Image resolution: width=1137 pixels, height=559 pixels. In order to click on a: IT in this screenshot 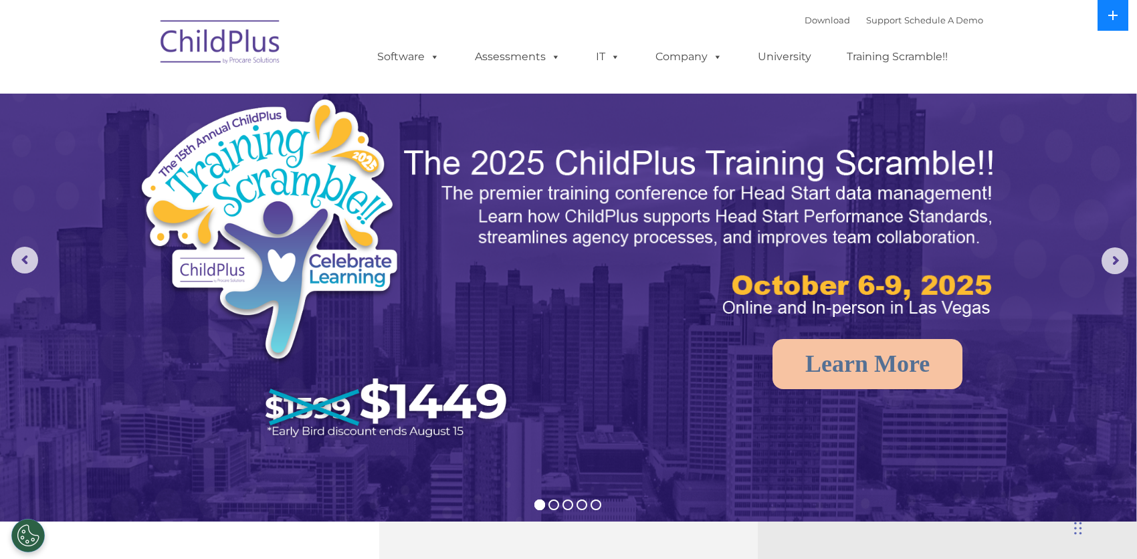, I will do `click(608, 57)`.